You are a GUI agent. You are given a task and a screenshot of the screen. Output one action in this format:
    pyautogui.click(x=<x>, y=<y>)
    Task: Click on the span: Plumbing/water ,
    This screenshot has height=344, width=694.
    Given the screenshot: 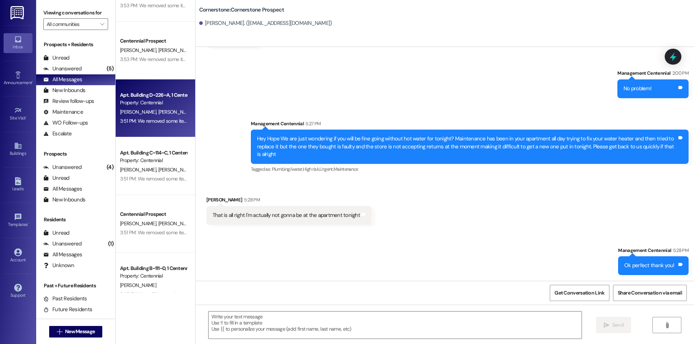 What is the action you would take?
    pyautogui.click(x=287, y=169)
    